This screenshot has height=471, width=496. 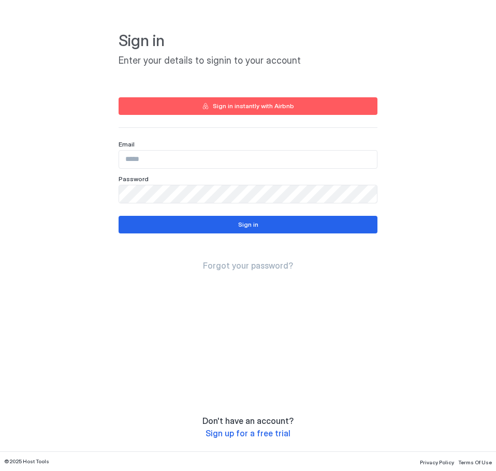 I want to click on span: Privacy Policy, so click(x=437, y=462).